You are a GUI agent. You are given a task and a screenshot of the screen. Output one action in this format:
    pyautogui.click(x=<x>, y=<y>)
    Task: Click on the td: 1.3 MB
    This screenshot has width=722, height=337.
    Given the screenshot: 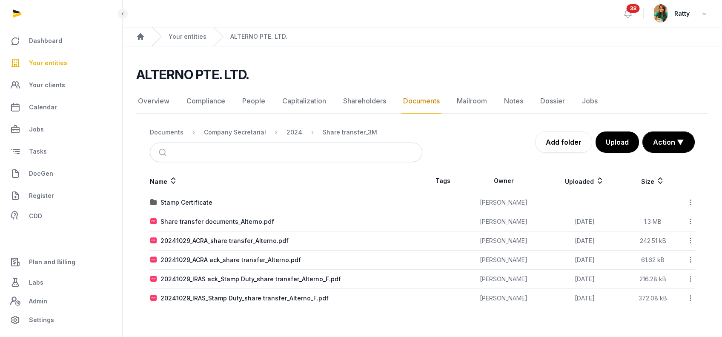 What is the action you would take?
    pyautogui.click(x=653, y=222)
    